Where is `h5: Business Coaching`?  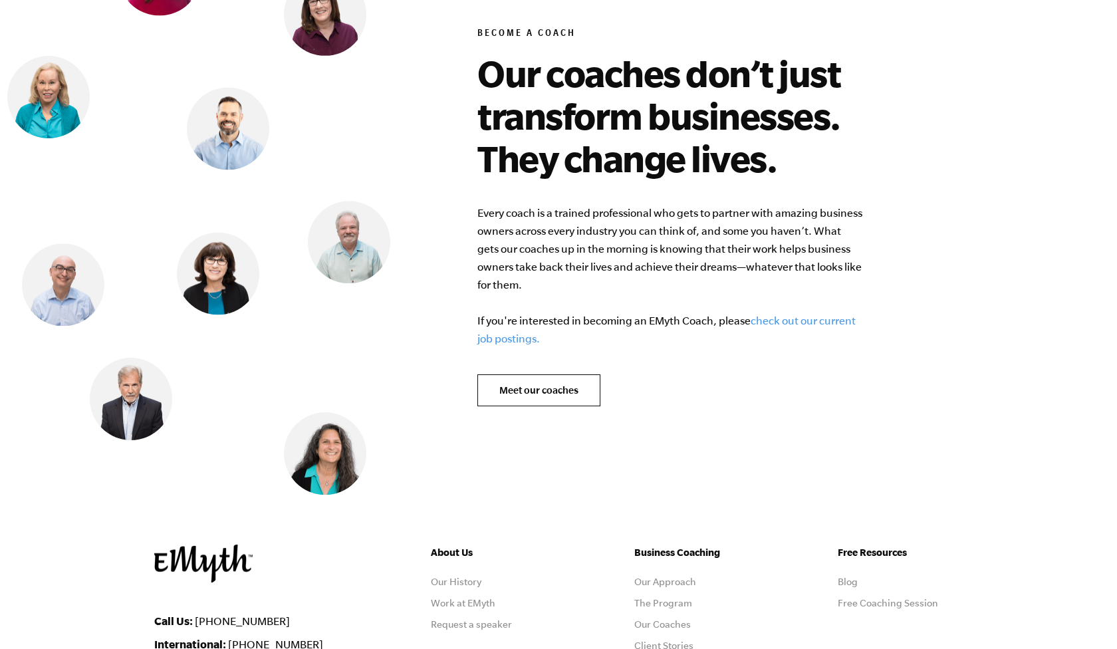 h5: Business Coaching is located at coordinates (697, 553).